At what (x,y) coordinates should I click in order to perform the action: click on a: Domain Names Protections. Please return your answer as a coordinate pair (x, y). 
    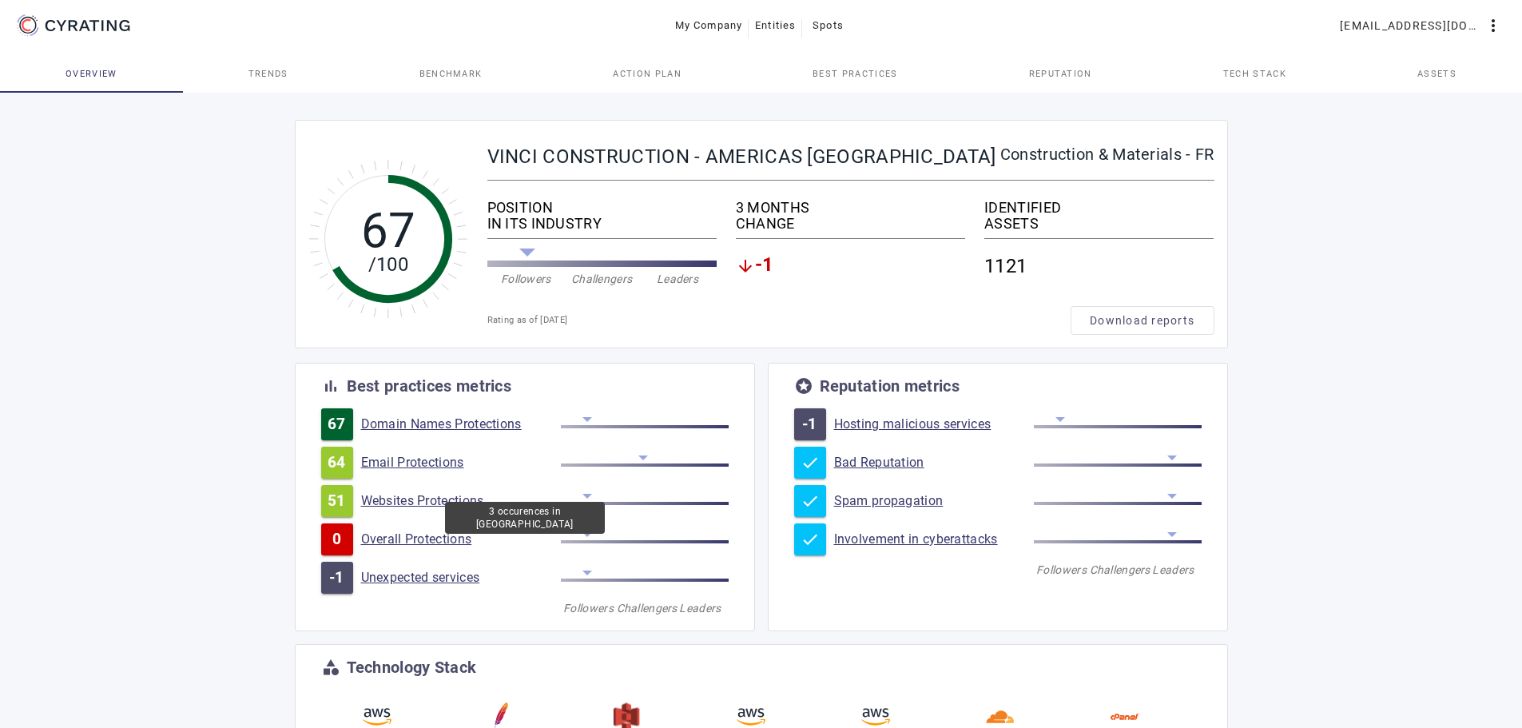
    Looking at the image, I should click on (461, 424).